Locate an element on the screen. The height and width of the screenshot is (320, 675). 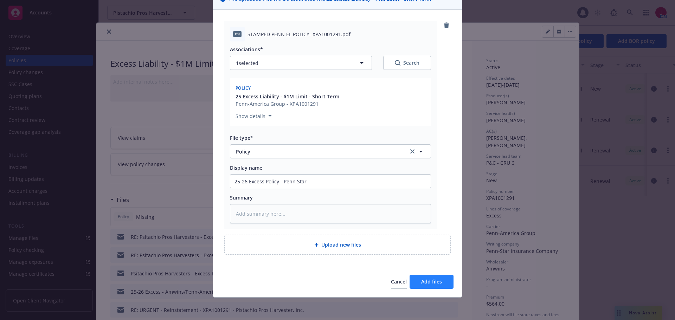
span: Upload new files is located at coordinates (341, 245).